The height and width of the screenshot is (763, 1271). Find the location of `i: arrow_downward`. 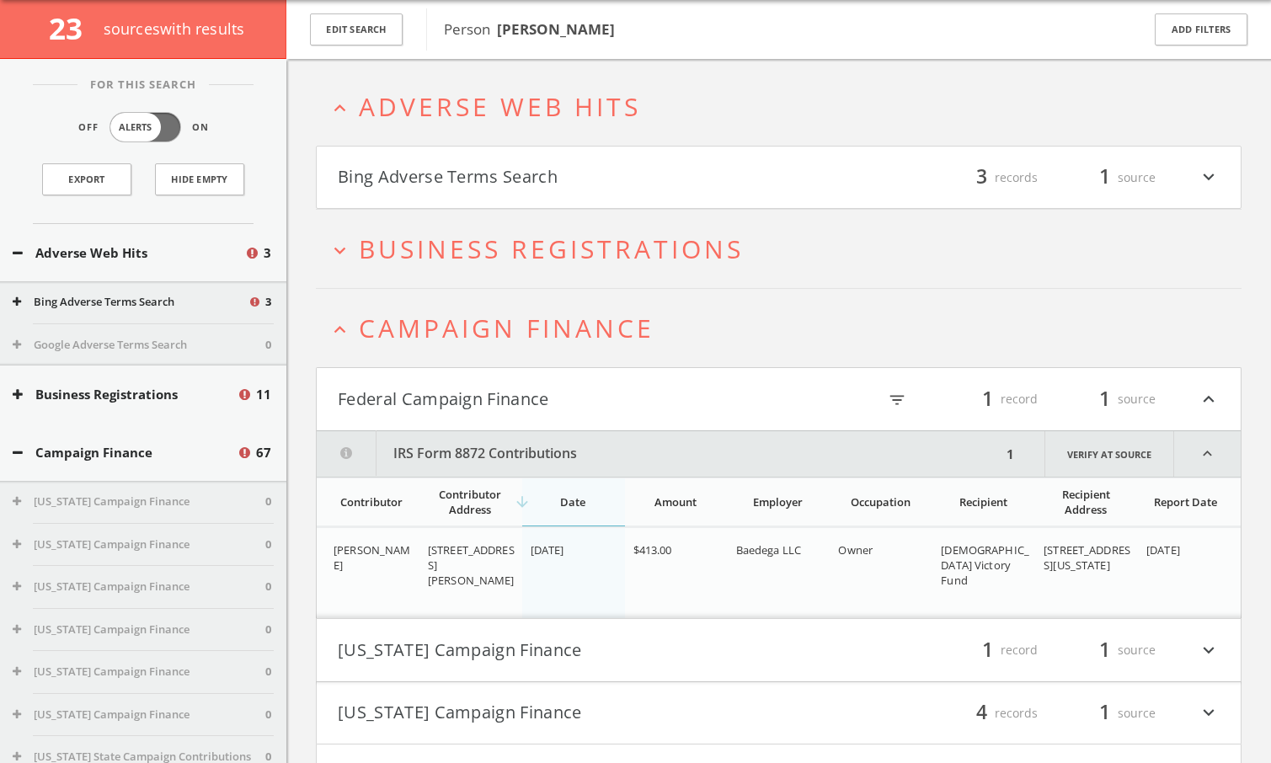

i: arrow_downward is located at coordinates (522, 502).